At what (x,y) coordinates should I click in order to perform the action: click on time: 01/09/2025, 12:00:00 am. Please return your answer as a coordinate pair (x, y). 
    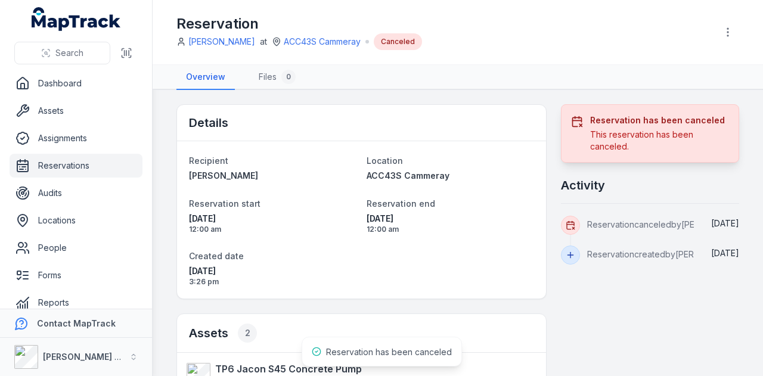
    Looking at the image, I should click on (273, 224).